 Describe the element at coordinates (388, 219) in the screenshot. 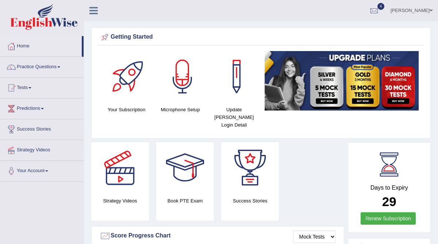

I see `a: Renew Subscription` at that location.